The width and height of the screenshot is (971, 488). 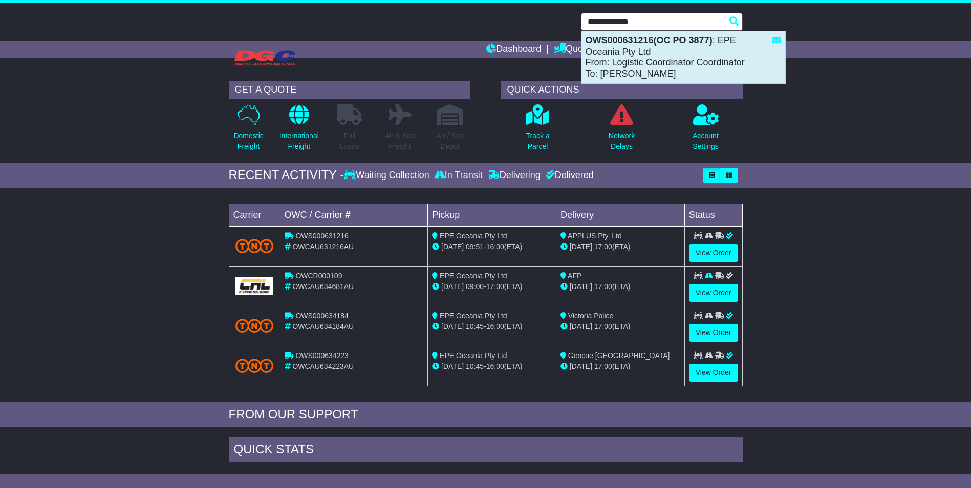 What do you see at coordinates (323, 247) in the screenshot?
I see `span: OWCAU631216AU` at bounding box center [323, 247].